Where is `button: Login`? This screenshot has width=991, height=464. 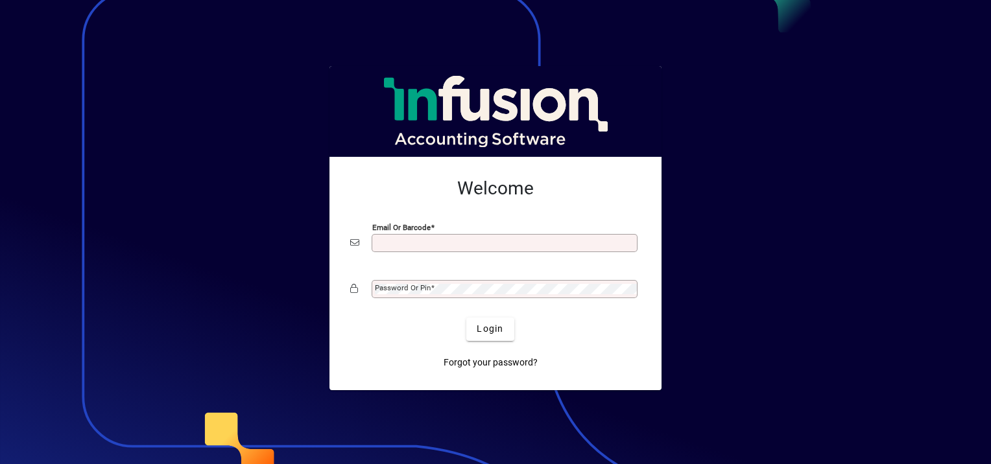
button: Login is located at coordinates (489, 329).